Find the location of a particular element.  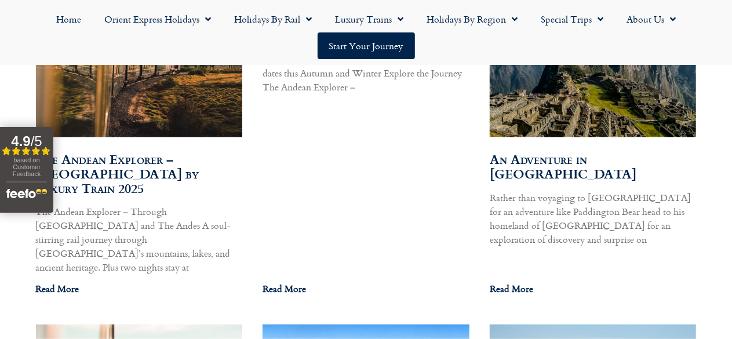

a: Orient Express Holidays is located at coordinates (158, 19).